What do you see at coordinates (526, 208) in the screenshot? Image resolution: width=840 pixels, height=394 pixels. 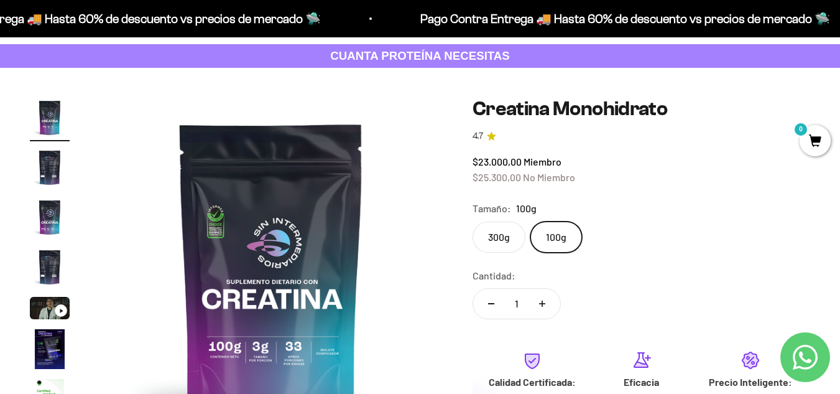 I see `span: 100g` at bounding box center [526, 208].